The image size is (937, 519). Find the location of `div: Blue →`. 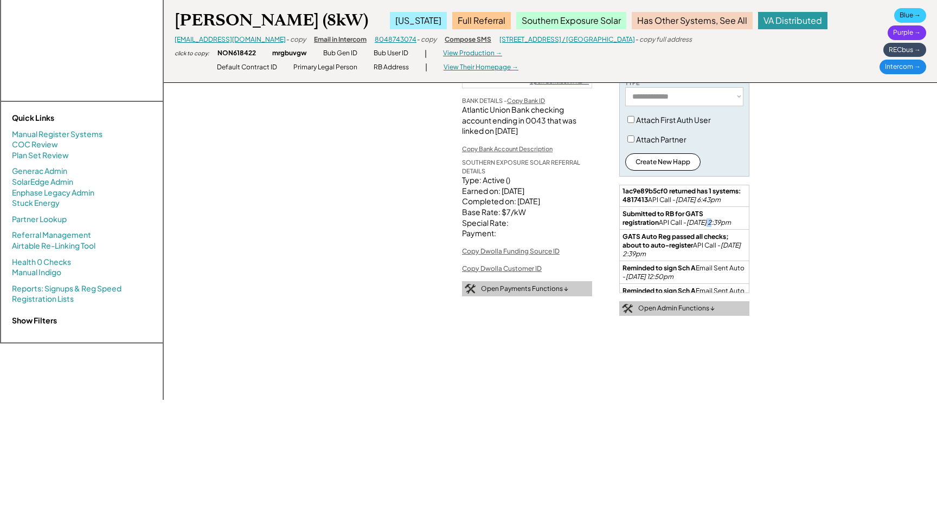

div: Blue → is located at coordinates (909, 15).